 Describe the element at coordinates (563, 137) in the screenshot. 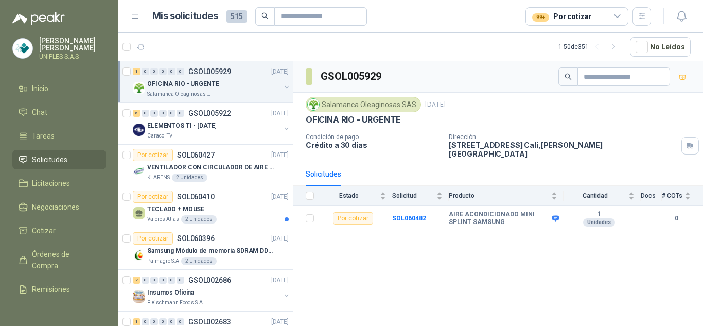

I see `p: Dirección` at that location.